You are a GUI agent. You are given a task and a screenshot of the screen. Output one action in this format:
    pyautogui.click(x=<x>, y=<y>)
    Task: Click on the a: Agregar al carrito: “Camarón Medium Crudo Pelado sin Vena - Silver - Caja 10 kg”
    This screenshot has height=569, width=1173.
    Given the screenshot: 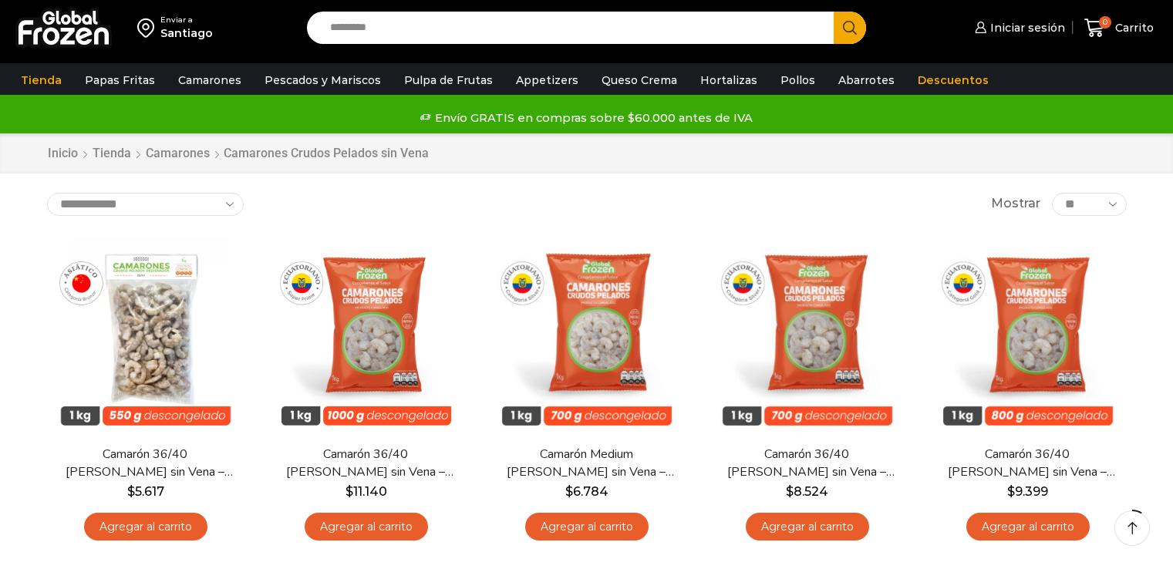 What is the action you would take?
    pyautogui.click(x=587, y=527)
    